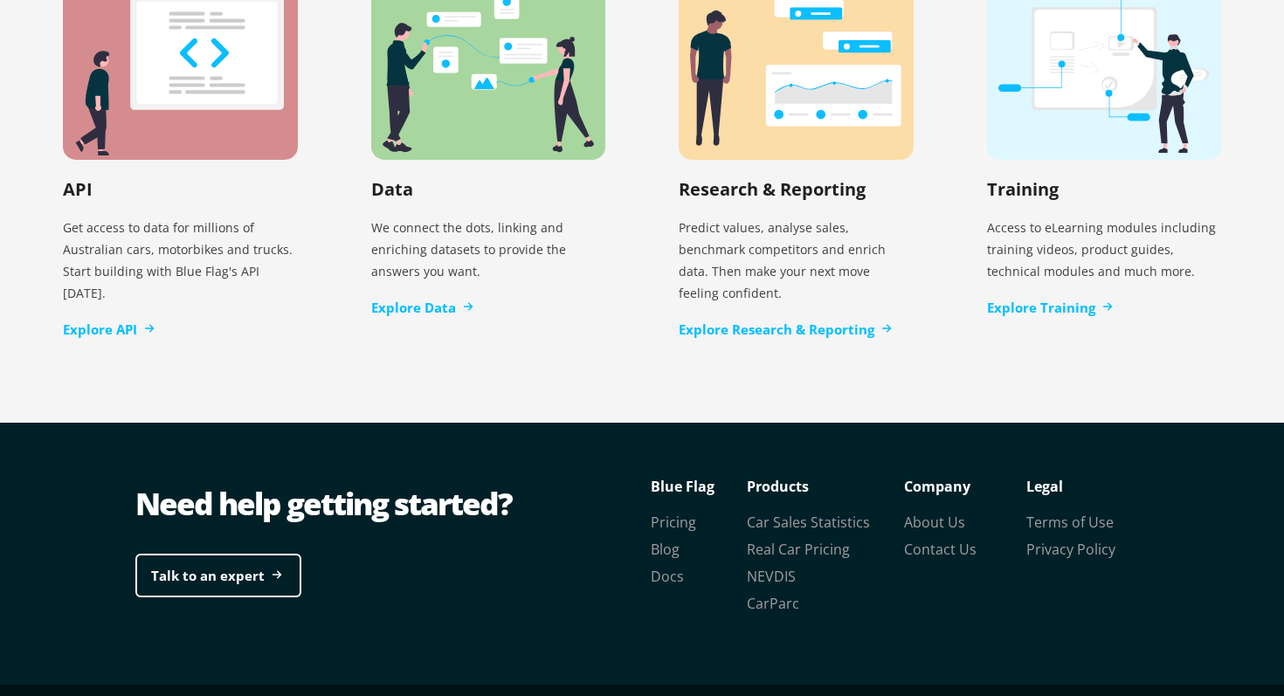 The image size is (1284, 696). Describe the element at coordinates (1050, 308) in the screenshot. I see `a: Explore Training` at that location.